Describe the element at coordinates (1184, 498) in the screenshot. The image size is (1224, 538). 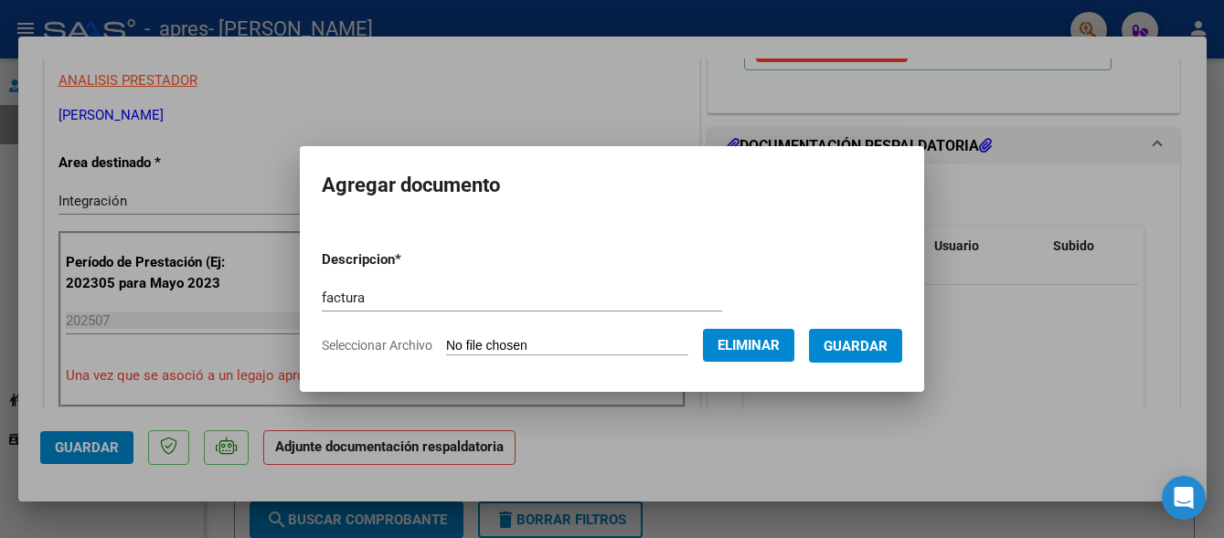
I see `div: Open Intercom Messenger` at that location.